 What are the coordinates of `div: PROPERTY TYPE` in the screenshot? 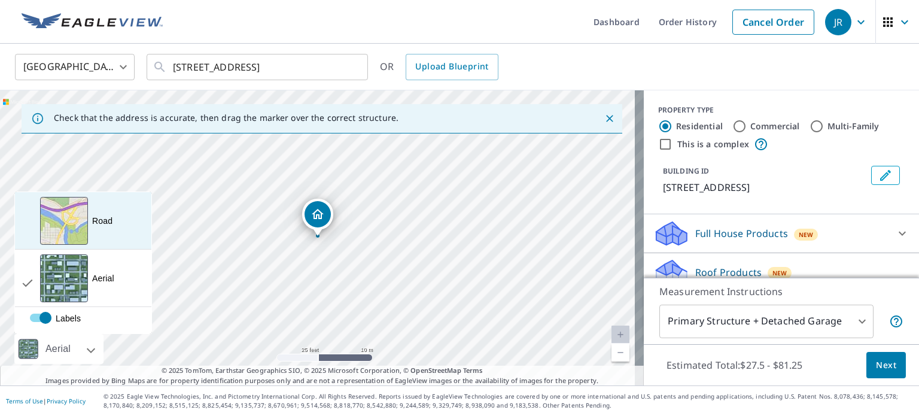 It's located at (781, 110).